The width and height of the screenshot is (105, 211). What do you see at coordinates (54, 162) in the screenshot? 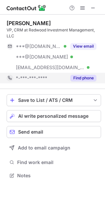
I see `button: Find work email` at bounding box center [54, 162].